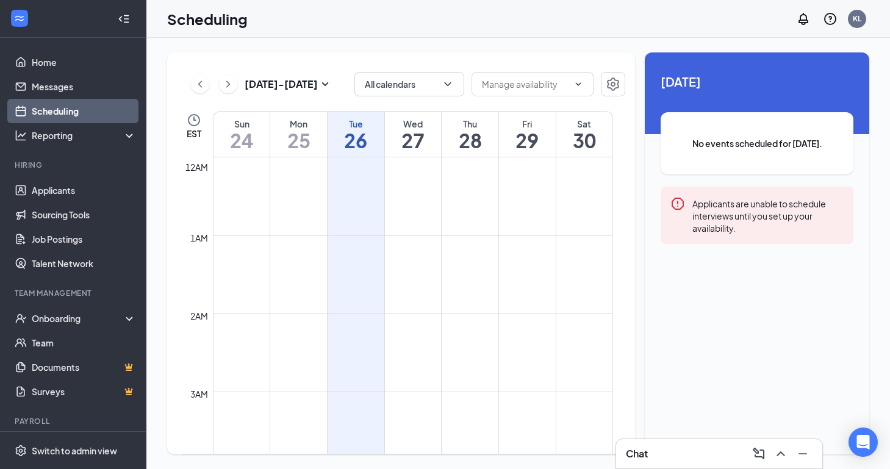 This screenshot has width=890, height=469. Describe the element at coordinates (74, 421) in the screenshot. I see `div: Payroll` at that location.